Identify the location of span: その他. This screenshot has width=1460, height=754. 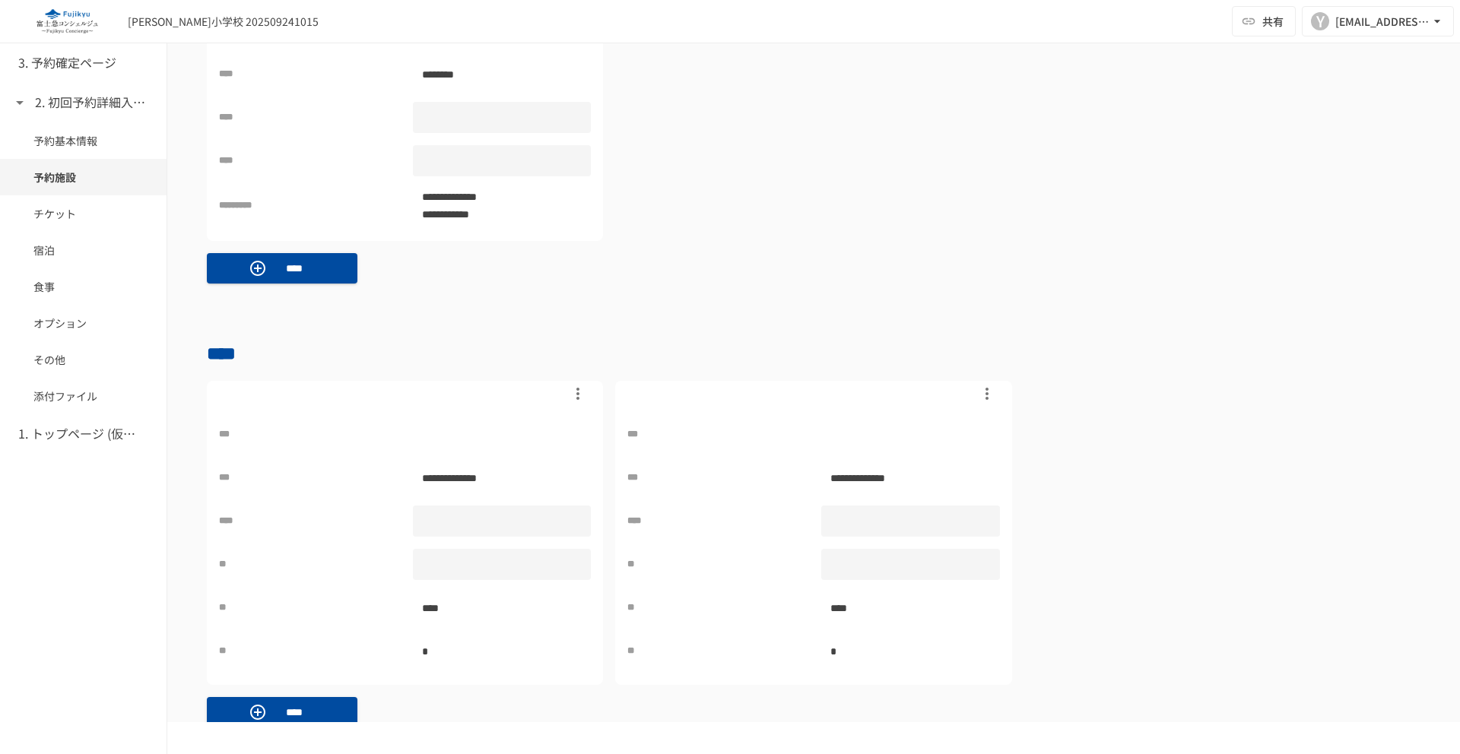
(83, 360).